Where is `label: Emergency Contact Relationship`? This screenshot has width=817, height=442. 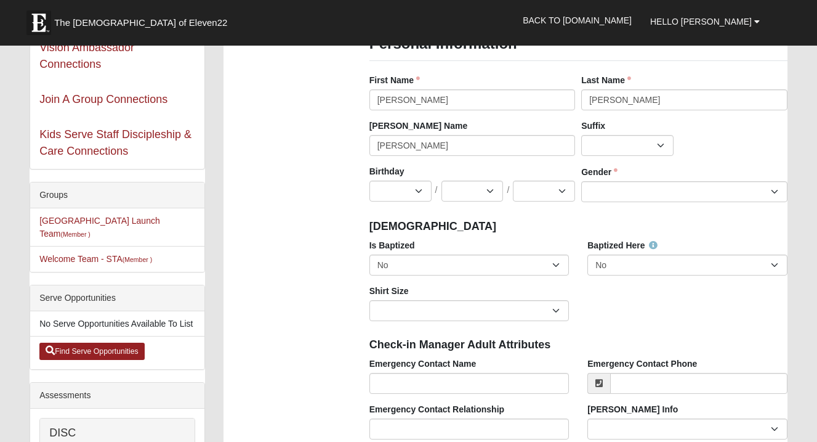 label: Emergency Contact Relationship is located at coordinates (437, 409).